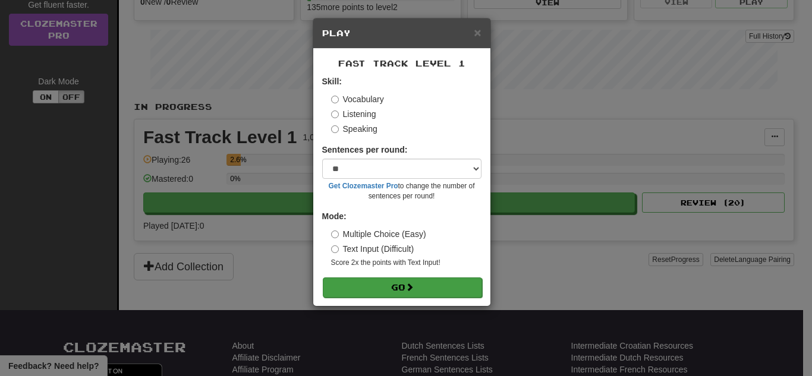 The width and height of the screenshot is (812, 376). I want to click on input: Text Input (Difficult), so click(335, 249).